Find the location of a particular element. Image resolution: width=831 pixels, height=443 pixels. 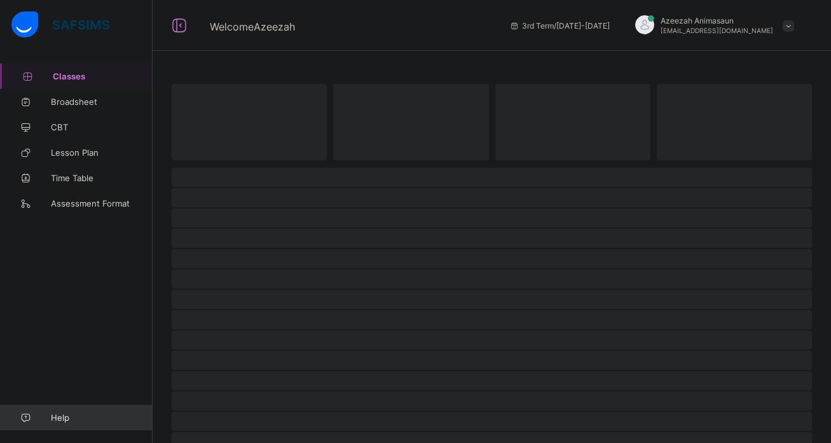

span: Classes is located at coordinates (102, 76).